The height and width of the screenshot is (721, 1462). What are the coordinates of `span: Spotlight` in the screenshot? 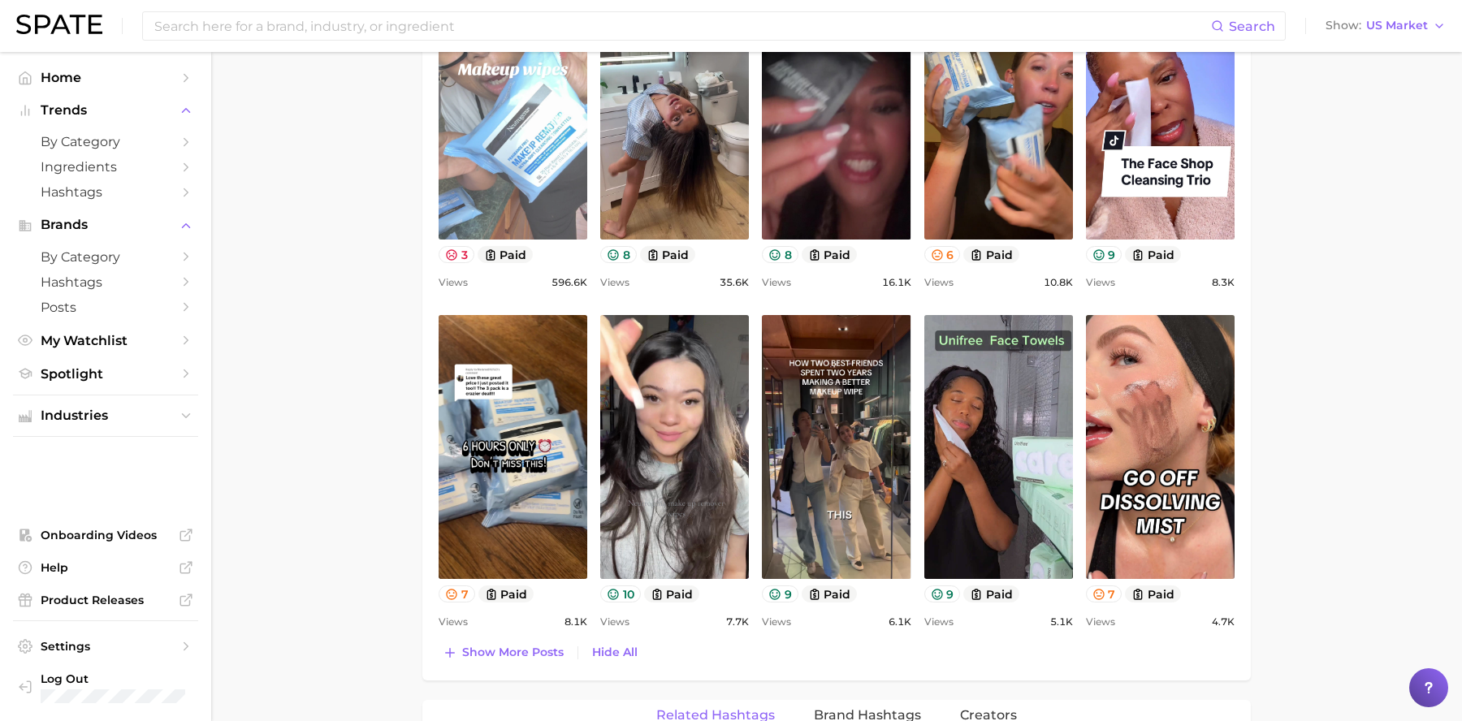 It's located at (106, 374).